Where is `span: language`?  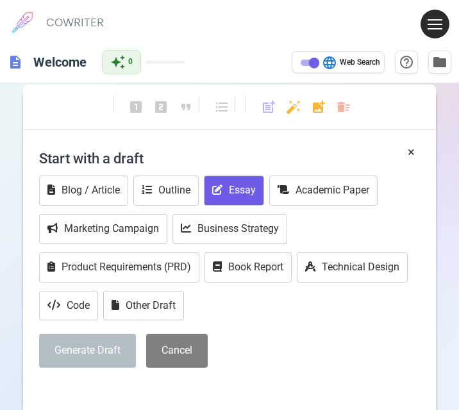
span: language is located at coordinates (329, 63).